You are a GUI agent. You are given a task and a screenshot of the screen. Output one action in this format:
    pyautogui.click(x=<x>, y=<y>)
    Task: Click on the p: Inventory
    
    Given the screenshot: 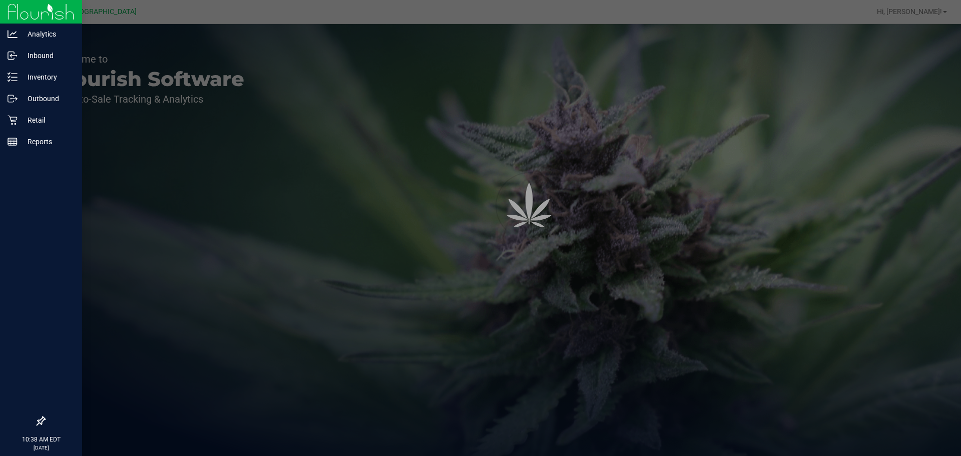 What is the action you would take?
    pyautogui.click(x=48, y=77)
    